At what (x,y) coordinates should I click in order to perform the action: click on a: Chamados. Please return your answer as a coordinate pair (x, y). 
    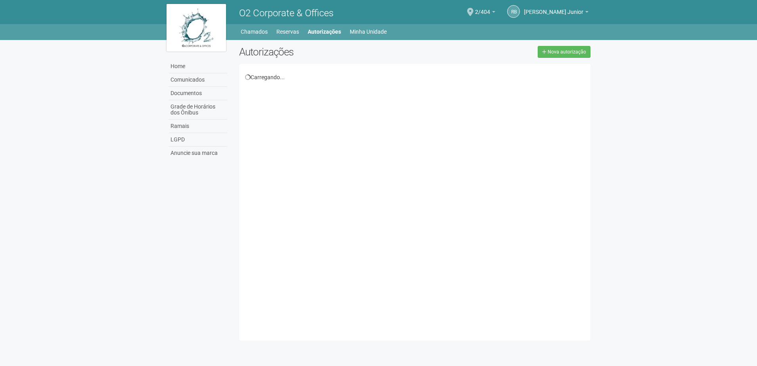
    Looking at the image, I should click on (254, 32).